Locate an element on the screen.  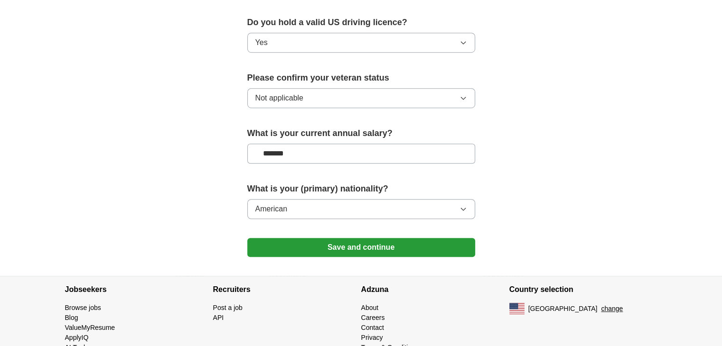
span: Yes is located at coordinates (261, 43).